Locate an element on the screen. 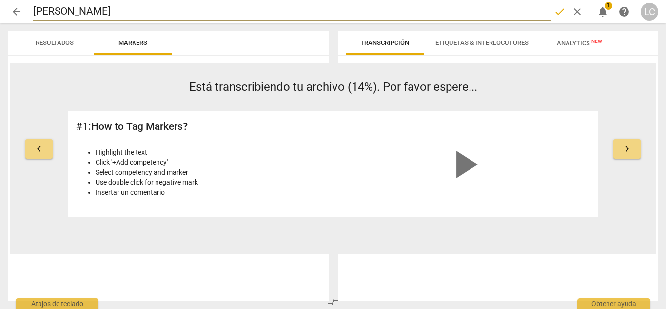  h2: # 1 : How to Tag Markers? is located at coordinates (202, 126).